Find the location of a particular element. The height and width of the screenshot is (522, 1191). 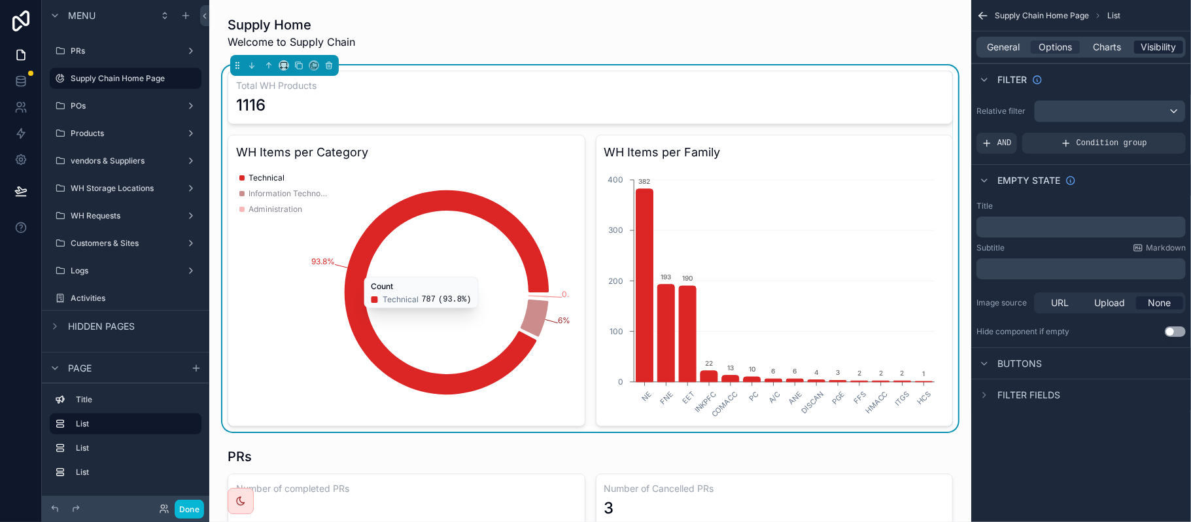

a: WH Requests is located at coordinates (126, 216).